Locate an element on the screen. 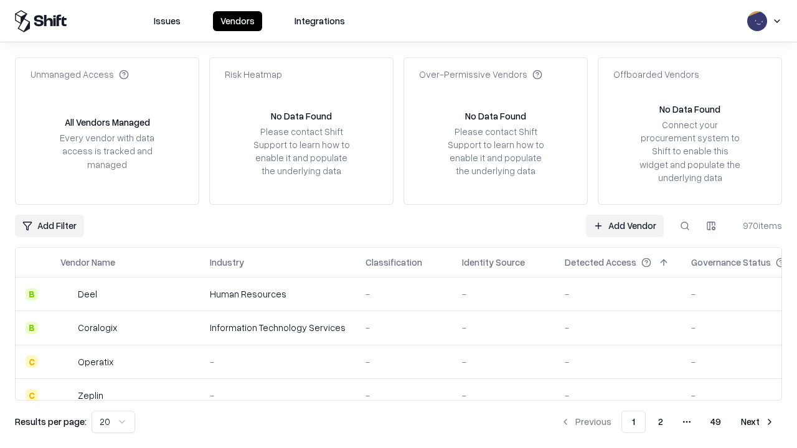  div: Deel is located at coordinates (87, 294).